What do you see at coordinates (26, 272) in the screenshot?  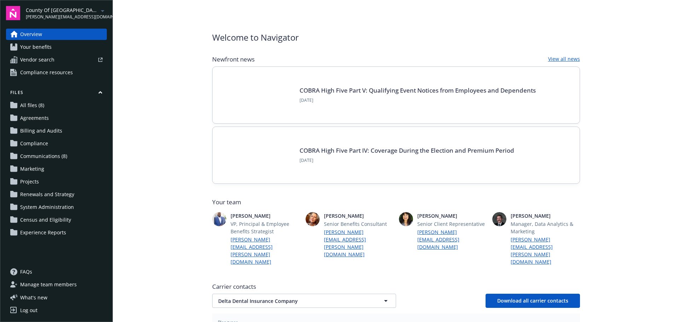 I see `span: FAQs` at bounding box center [26, 272].